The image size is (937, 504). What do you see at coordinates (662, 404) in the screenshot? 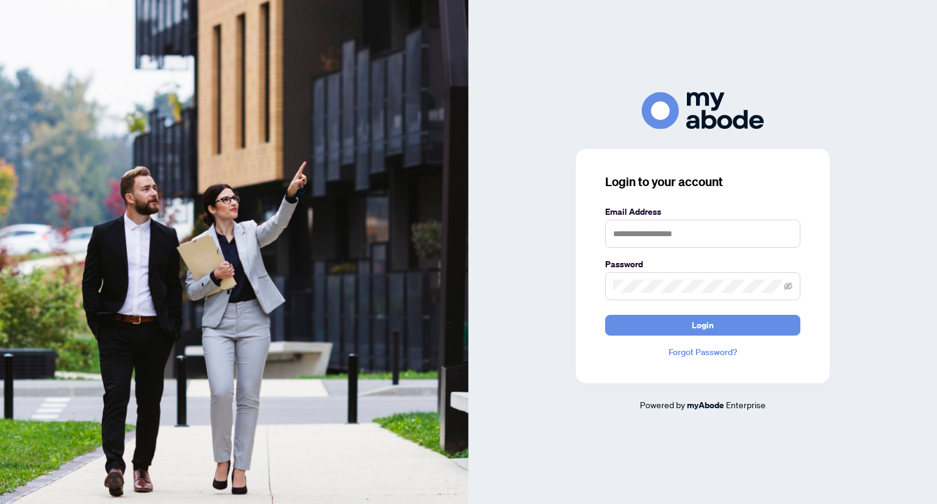
I see `span: Powered by` at bounding box center [662, 404].